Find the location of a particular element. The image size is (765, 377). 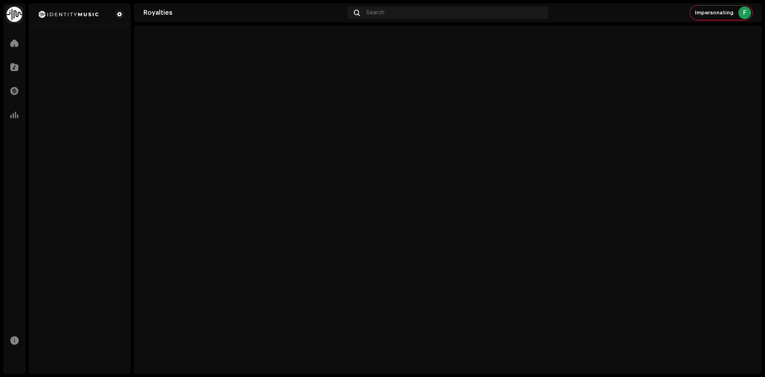

span: Impersonating is located at coordinates (714, 13).